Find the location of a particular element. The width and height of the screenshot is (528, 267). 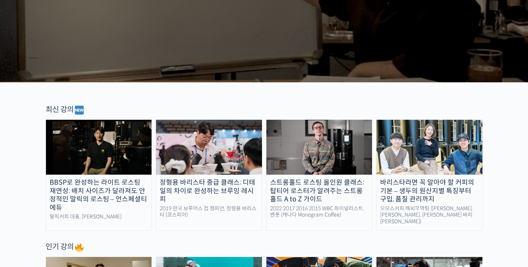

img: momos_course-thumbnail.jpg is located at coordinates (430, 147).